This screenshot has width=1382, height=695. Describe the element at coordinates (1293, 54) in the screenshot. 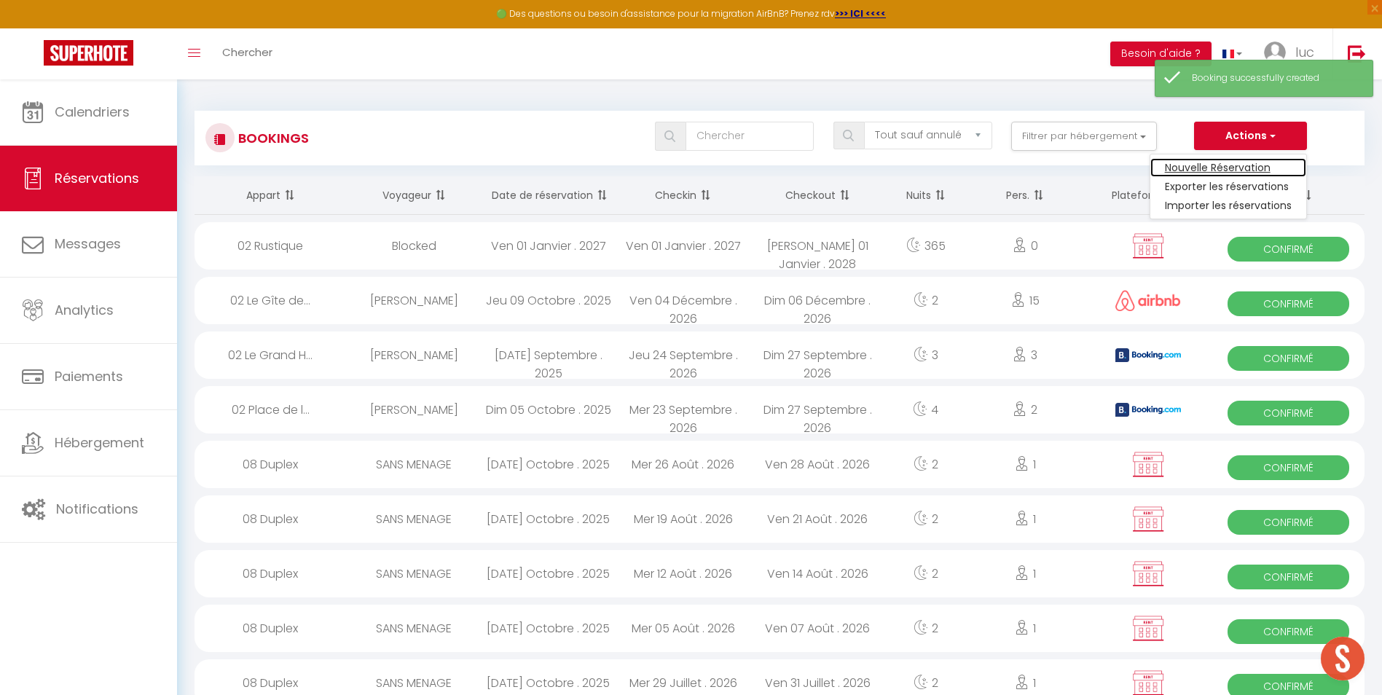

I see `a: ... luc` at that location.